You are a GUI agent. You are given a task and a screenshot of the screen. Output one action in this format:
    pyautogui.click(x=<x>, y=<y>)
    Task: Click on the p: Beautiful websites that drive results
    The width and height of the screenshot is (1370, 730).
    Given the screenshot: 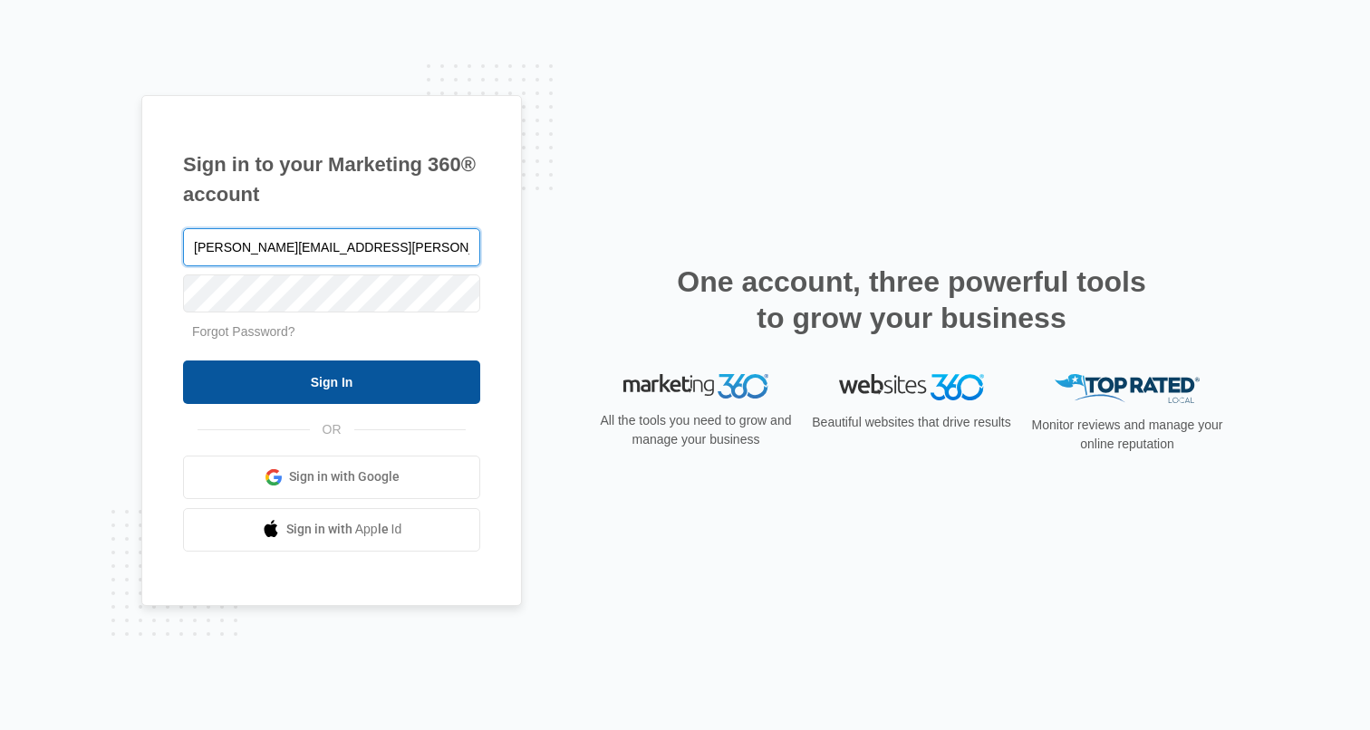 What is the action you would take?
    pyautogui.click(x=911, y=422)
    